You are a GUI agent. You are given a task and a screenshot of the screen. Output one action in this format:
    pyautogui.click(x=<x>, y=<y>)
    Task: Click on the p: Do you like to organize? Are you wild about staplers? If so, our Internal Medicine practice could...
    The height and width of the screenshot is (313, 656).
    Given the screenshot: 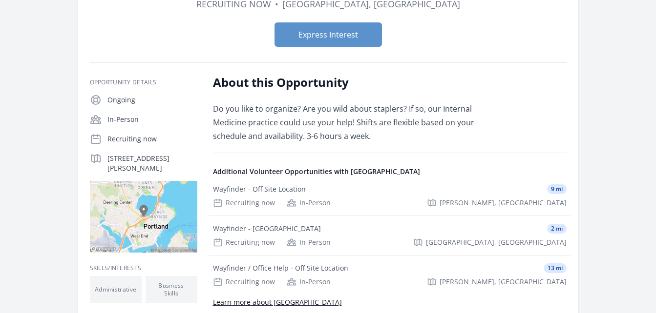 What is the action you would take?
    pyautogui.click(x=355, y=123)
    